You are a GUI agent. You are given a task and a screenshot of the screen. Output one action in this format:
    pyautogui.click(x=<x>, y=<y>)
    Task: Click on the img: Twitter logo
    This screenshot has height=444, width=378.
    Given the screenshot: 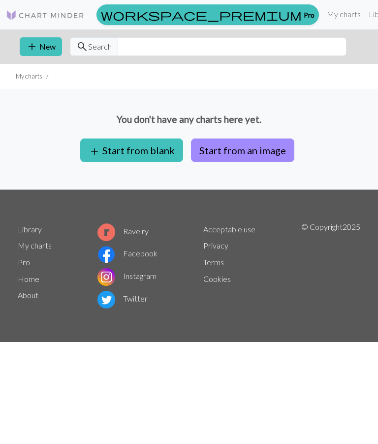 What is the action you would take?
    pyautogui.click(x=106, y=300)
    